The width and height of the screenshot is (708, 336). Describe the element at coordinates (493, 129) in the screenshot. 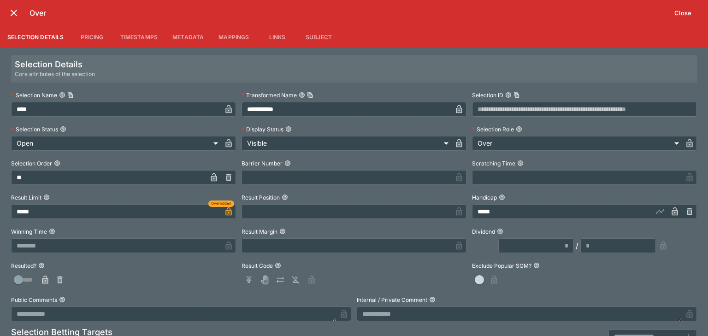

I see `p: Selection Role` at that location.